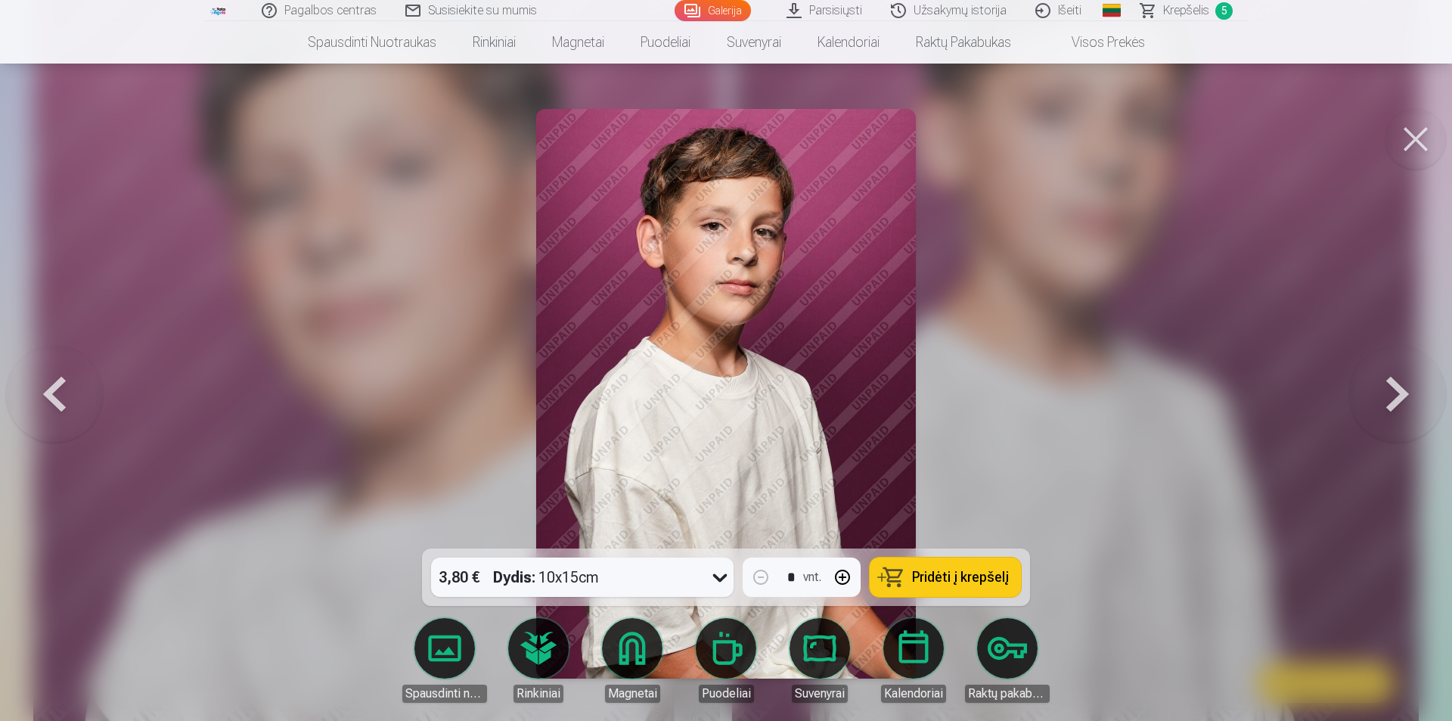  Describe the element at coordinates (1186, 11) in the screenshot. I see `span: Krepšelis` at that location.